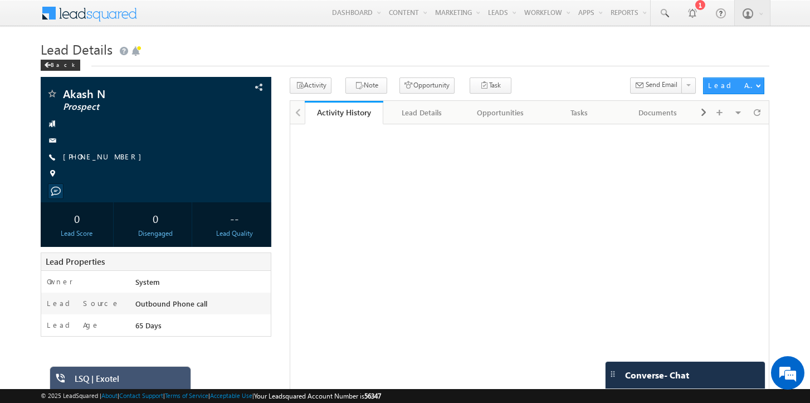  Describe the element at coordinates (141, 395) in the screenshot. I see `a: Contact Support` at that location.